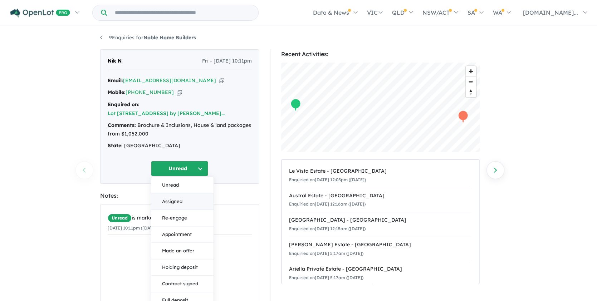  Describe the element at coordinates (471, 71) in the screenshot. I see `span: Zoom in` at that location.